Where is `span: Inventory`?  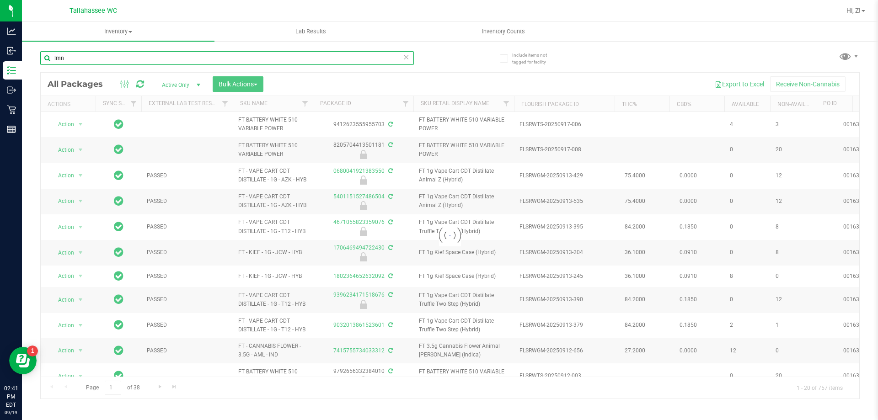 span: Inventory is located at coordinates (118, 32).